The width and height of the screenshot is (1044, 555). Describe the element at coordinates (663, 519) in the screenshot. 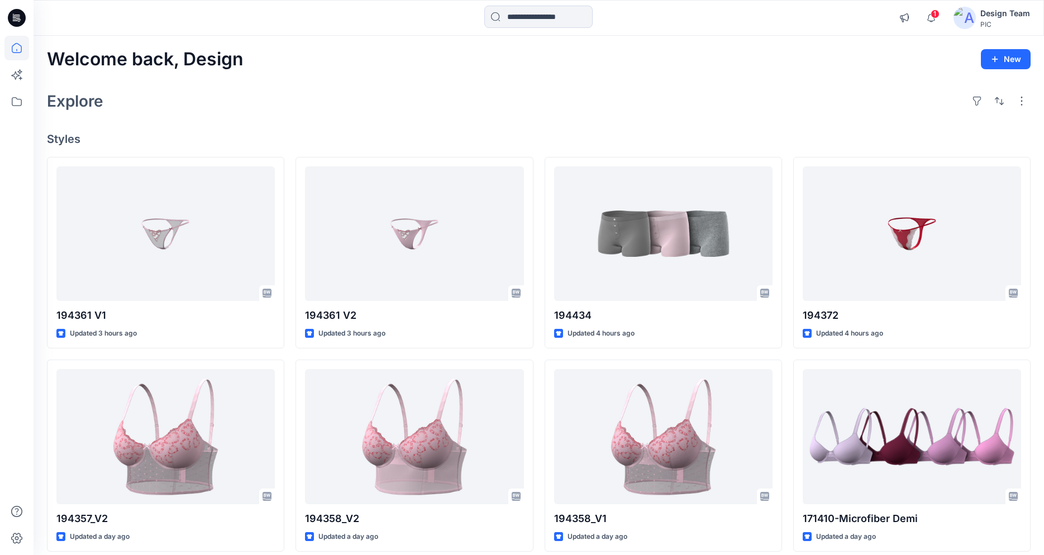

I see `p: 194358_V1` at that location.